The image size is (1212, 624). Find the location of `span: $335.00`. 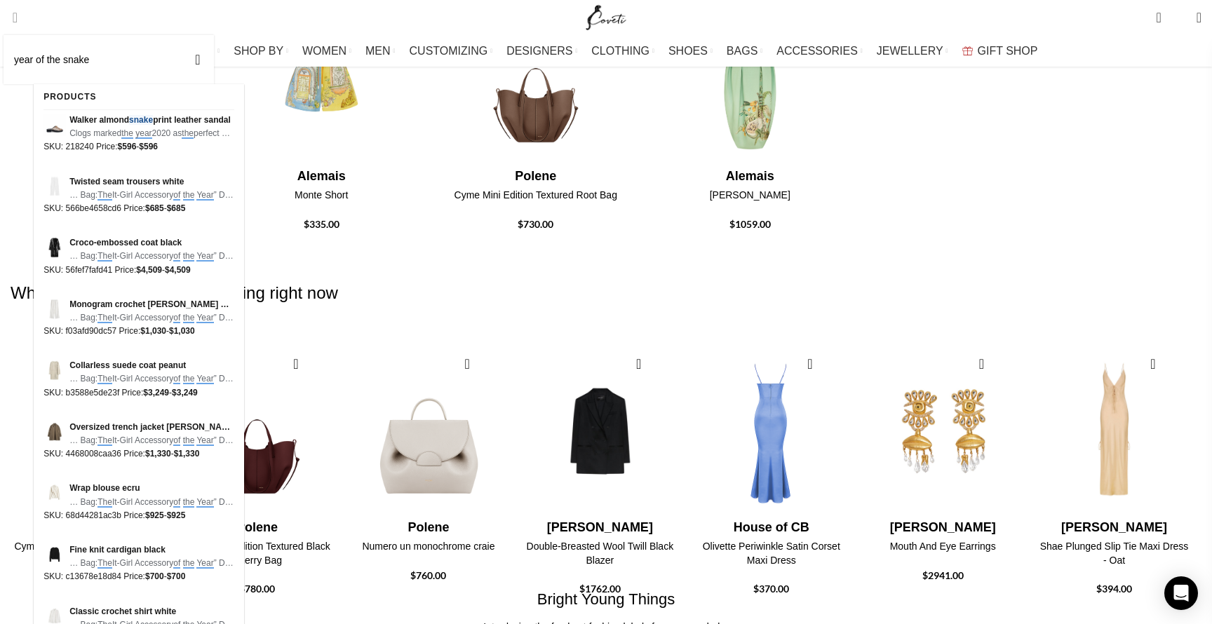

span: $335.00 is located at coordinates (321, 224).